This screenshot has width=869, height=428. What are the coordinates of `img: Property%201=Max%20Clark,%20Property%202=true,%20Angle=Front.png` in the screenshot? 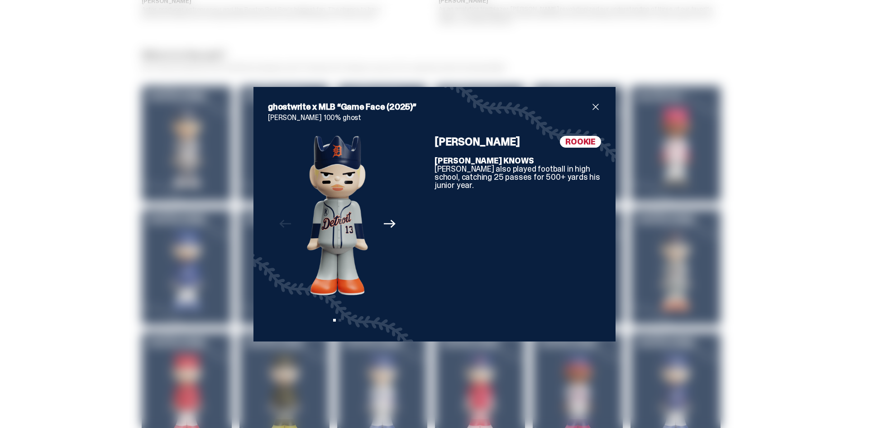 It's located at (337, 215).